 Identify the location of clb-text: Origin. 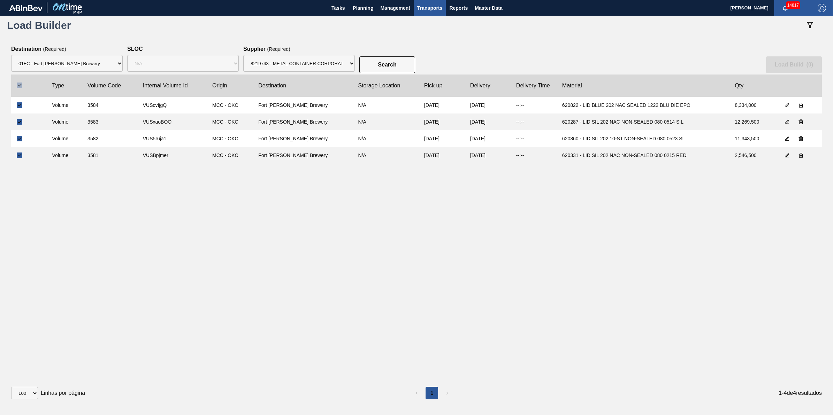
(219, 86).